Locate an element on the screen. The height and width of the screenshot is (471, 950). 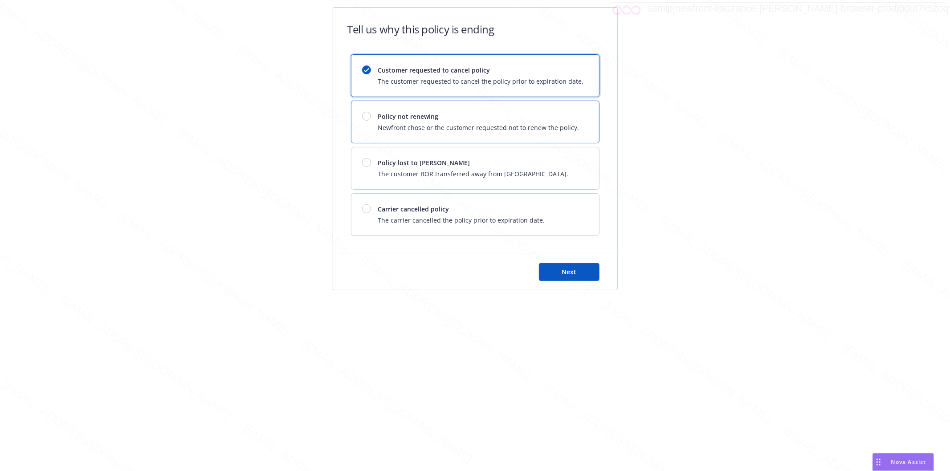
span: Customer requested to cancel policy is located at coordinates (481, 70).